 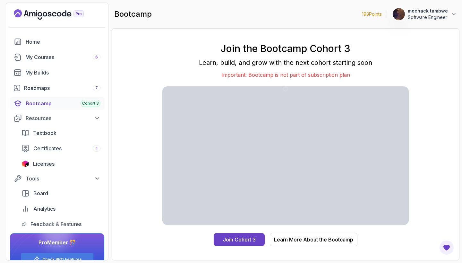 I want to click on button: Open Feedback Button, so click(x=447, y=248).